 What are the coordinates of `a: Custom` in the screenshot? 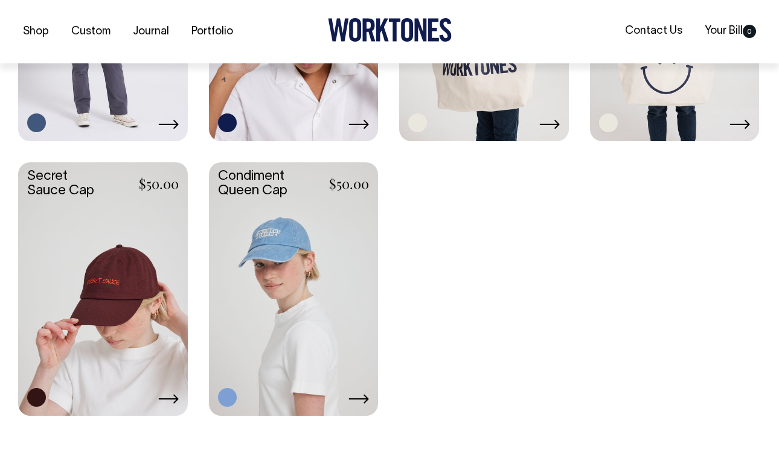 It's located at (91, 31).